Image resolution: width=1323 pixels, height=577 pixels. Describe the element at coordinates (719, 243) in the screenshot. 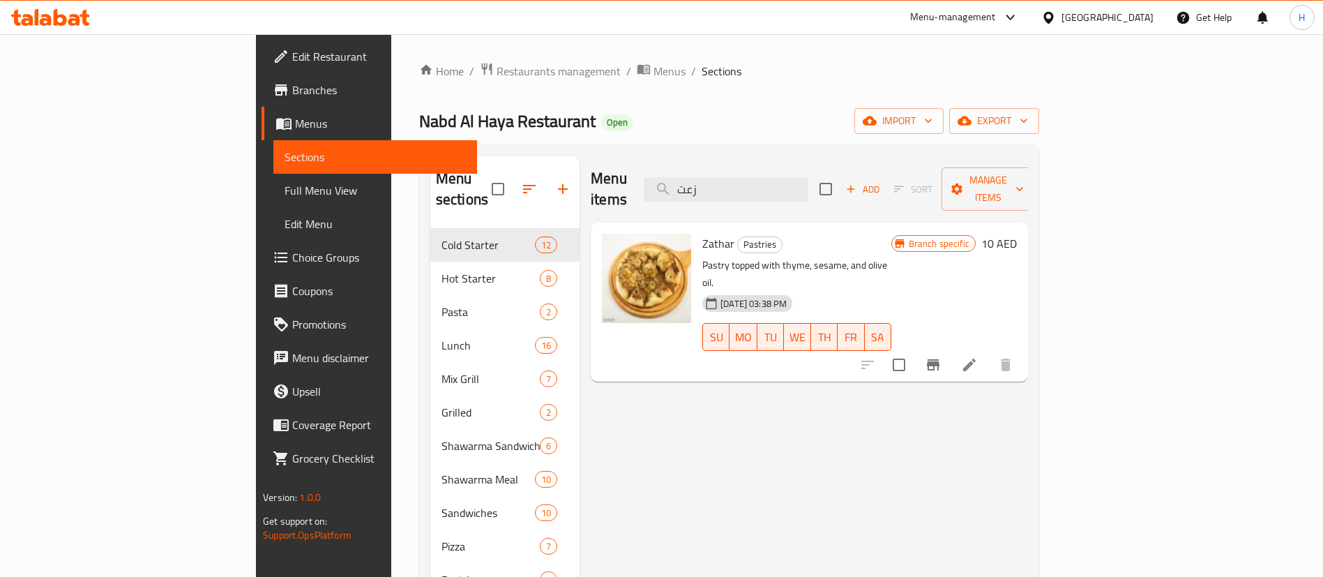

I see `span: Zathar` at that location.